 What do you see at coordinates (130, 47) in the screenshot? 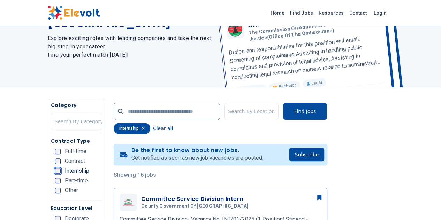
I see `h2: Explore exciting roles with leading companies and take the next big step in your career. Find you...` at bounding box center [130, 47].